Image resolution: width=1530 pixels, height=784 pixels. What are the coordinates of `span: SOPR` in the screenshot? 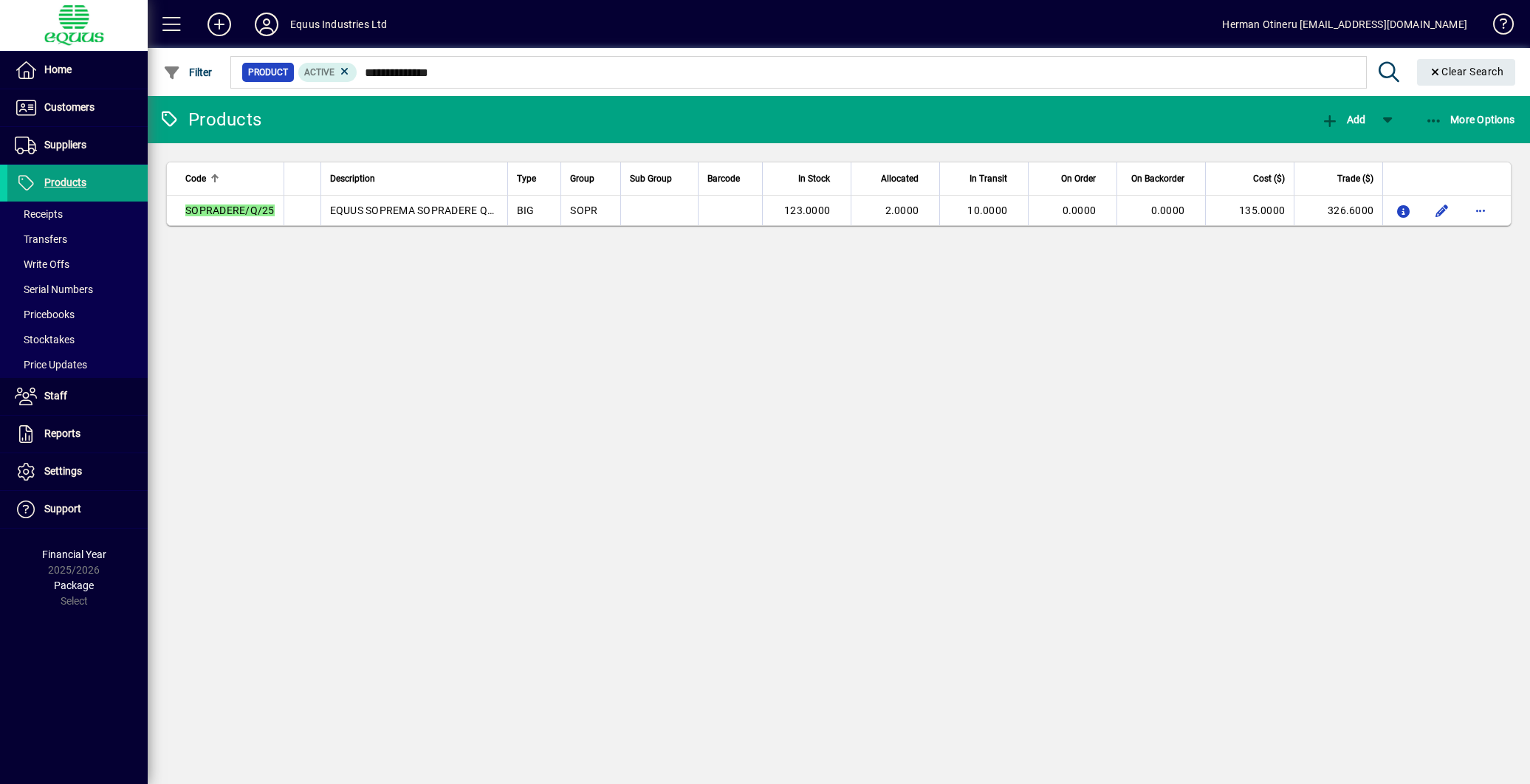 It's located at (583, 210).